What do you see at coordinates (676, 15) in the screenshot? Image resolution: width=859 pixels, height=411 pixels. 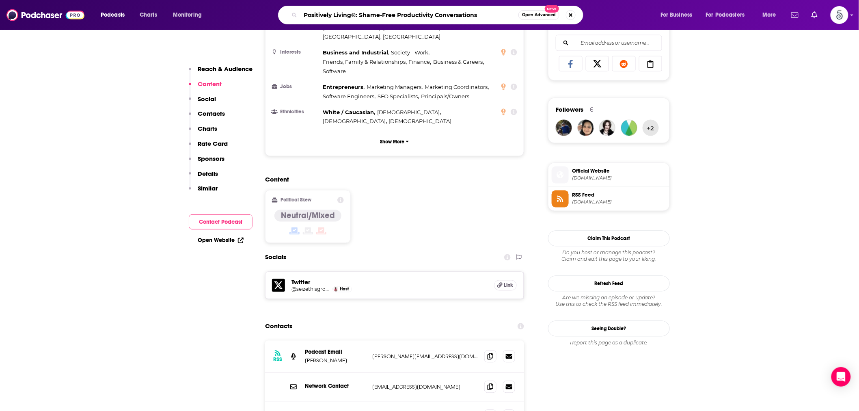 I see `span: For Business` at bounding box center [676, 15].